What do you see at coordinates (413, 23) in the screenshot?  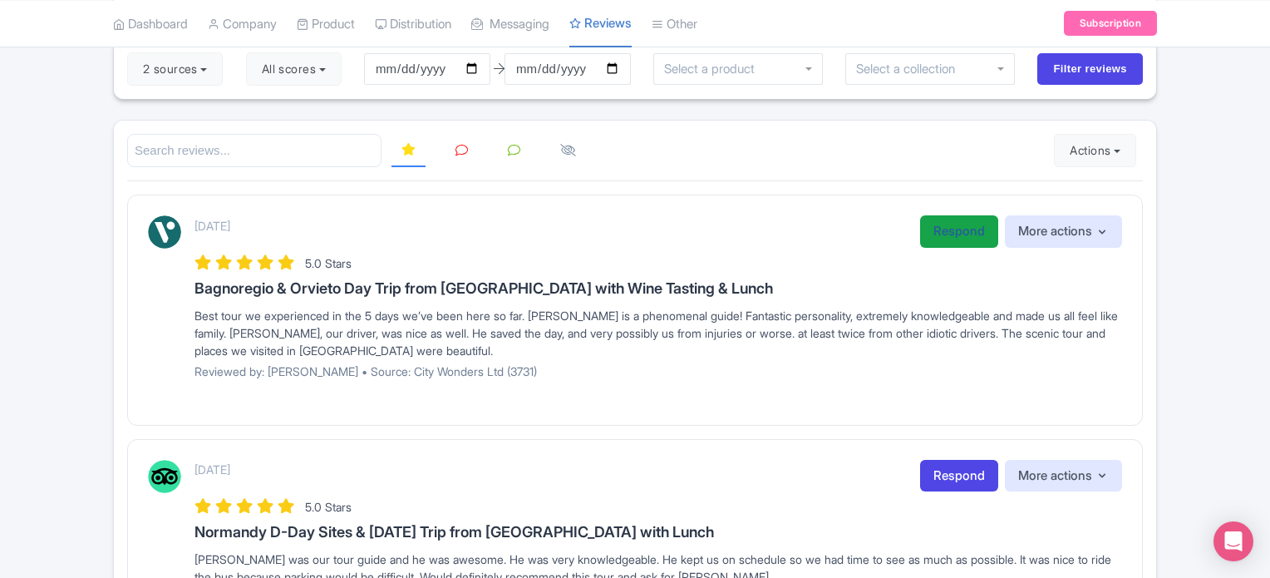 I see `a: Distribution` at bounding box center [413, 23].